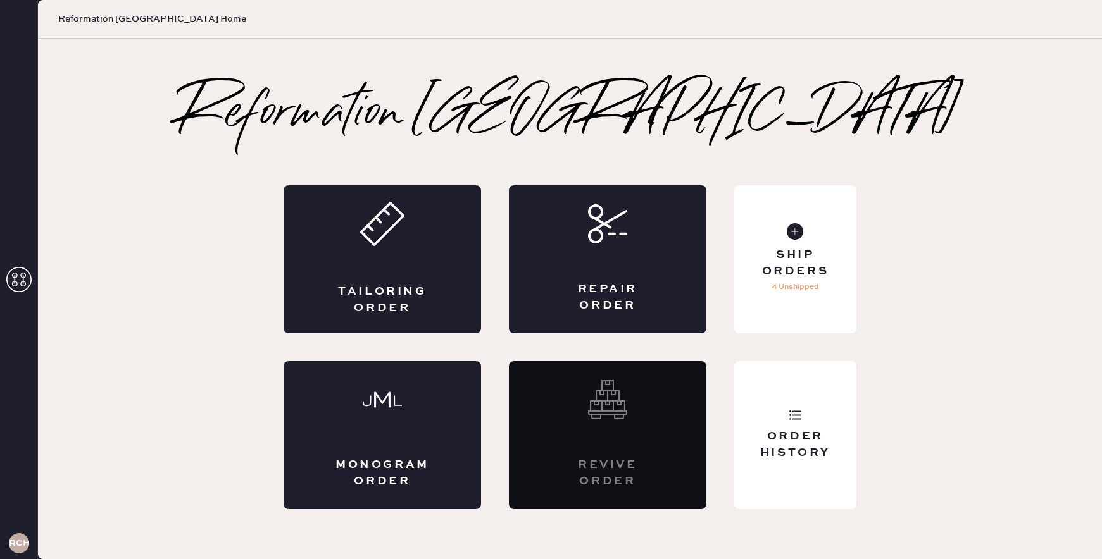 The height and width of the screenshot is (559, 1102). What do you see at coordinates (607, 435) in the screenshot?
I see `div: Interested? Contact us at care@hemster.co` at bounding box center [607, 435].